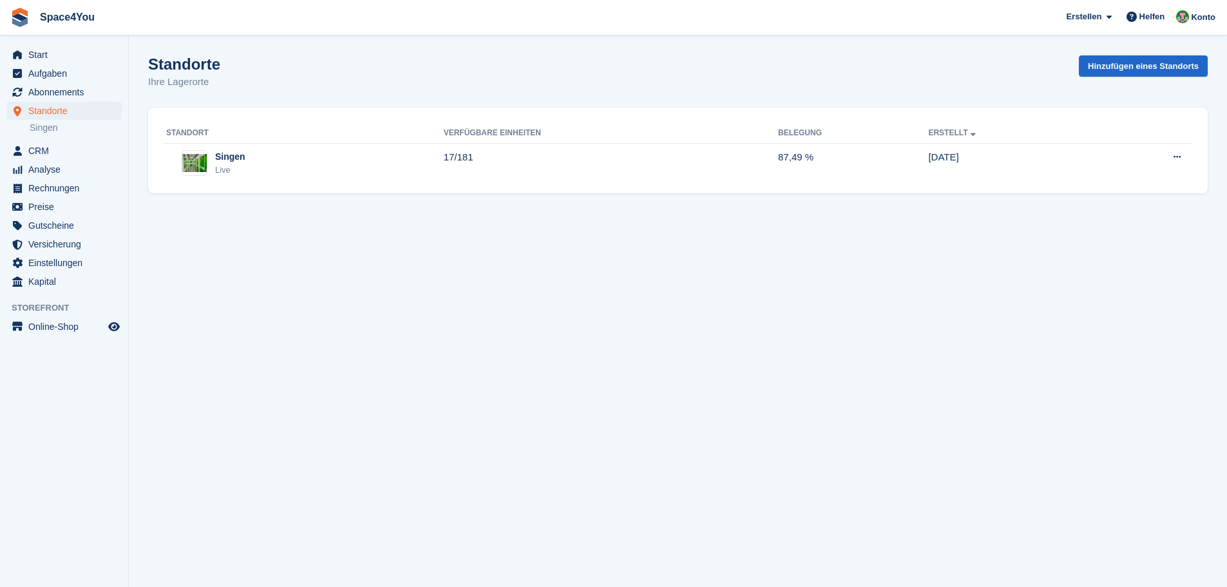  What do you see at coordinates (70, 308) in the screenshot?
I see `span: Storefront` at bounding box center [70, 308].